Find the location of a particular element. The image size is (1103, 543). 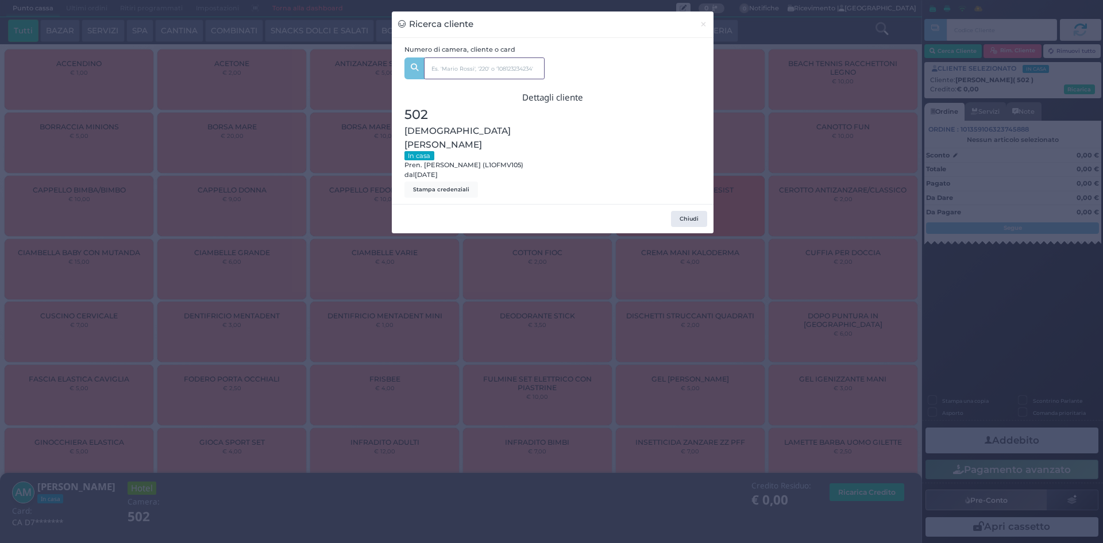

small: In casa is located at coordinates (419, 156).